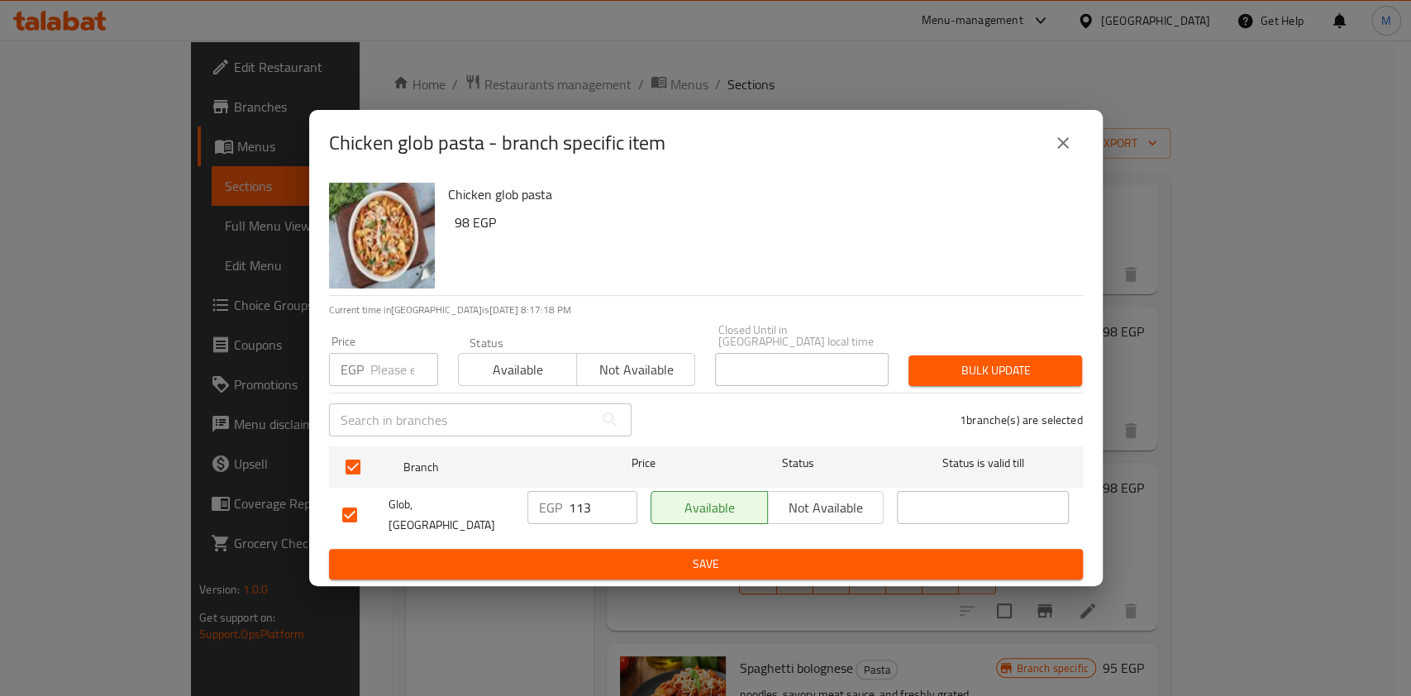 Image resolution: width=1411 pixels, height=696 pixels. I want to click on span: Status, so click(797, 463).